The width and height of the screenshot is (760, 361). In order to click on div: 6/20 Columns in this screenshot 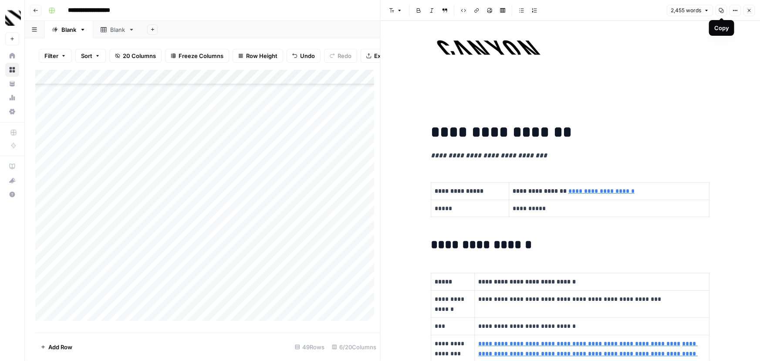, I will do `click(354, 347)`.